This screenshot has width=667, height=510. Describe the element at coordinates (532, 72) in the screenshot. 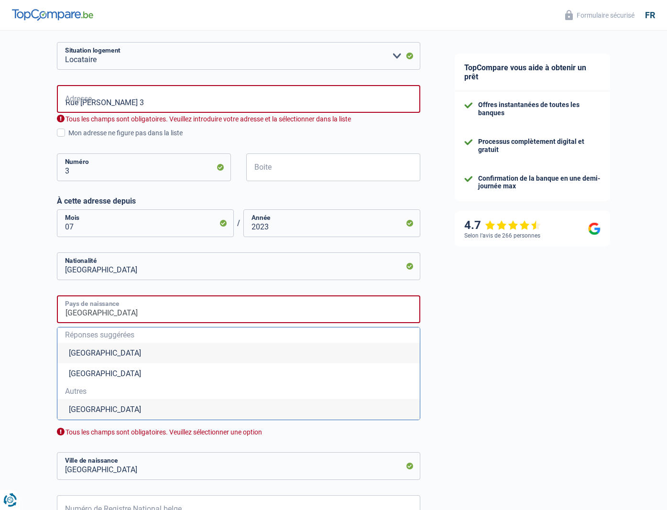

I see `div: TopCompare vous aide à obtenir un prêt` at that location.